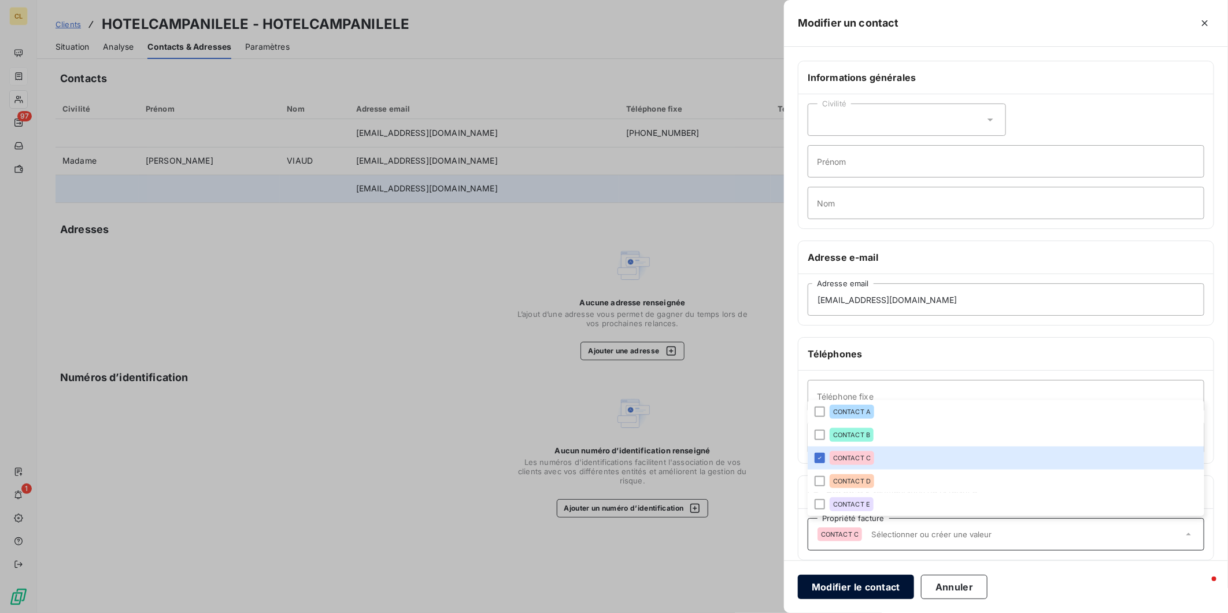 The image size is (1228, 613). I want to click on span: CONTACT E, so click(851, 504).